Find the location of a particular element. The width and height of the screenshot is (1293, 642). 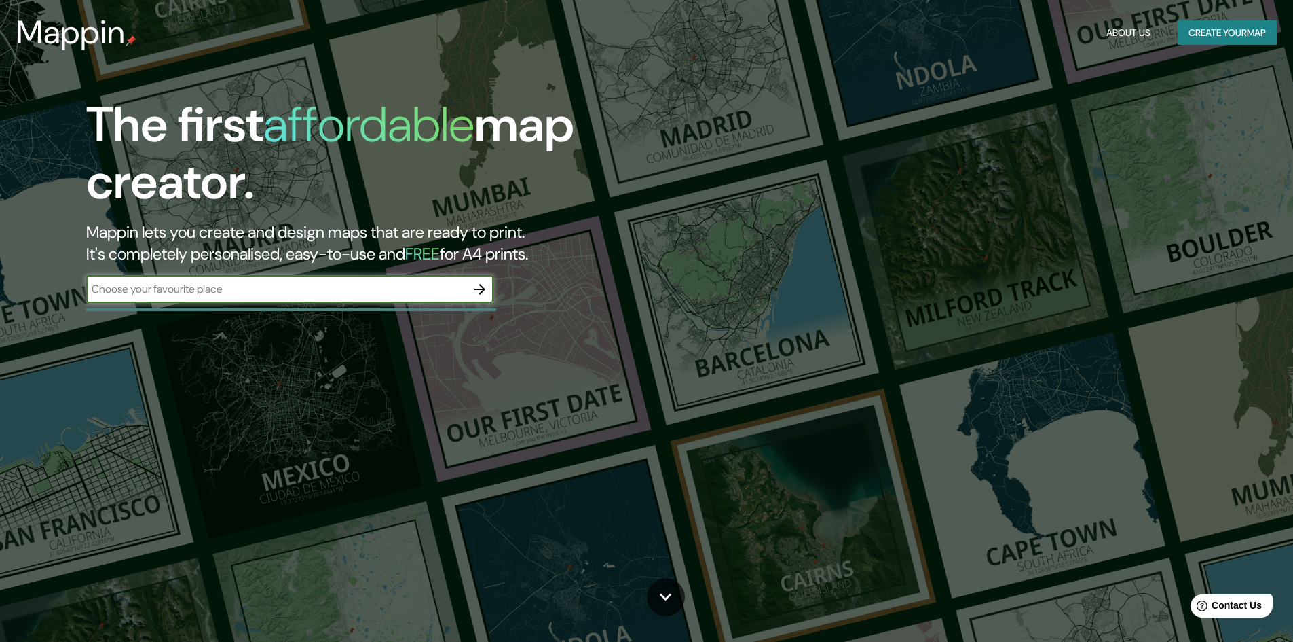

span: Contact Us is located at coordinates (64, 16).